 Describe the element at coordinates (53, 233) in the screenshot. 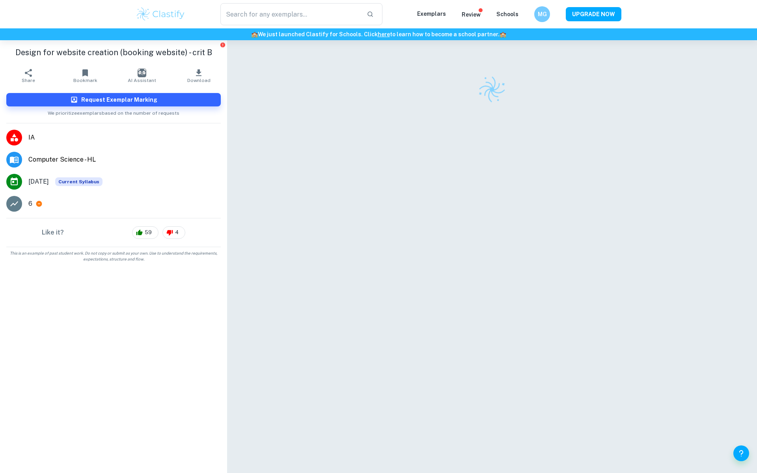

I see `h6: Like it?` at that location.